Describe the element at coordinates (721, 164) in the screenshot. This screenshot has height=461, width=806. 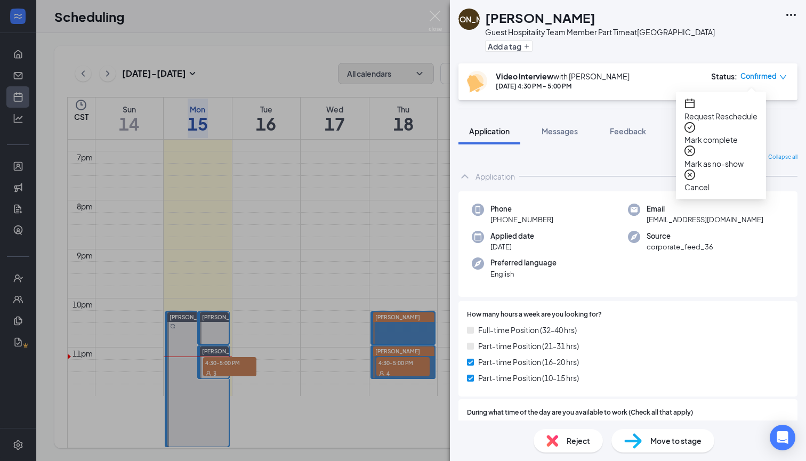
I see `span: Mark as no-show` at that location.